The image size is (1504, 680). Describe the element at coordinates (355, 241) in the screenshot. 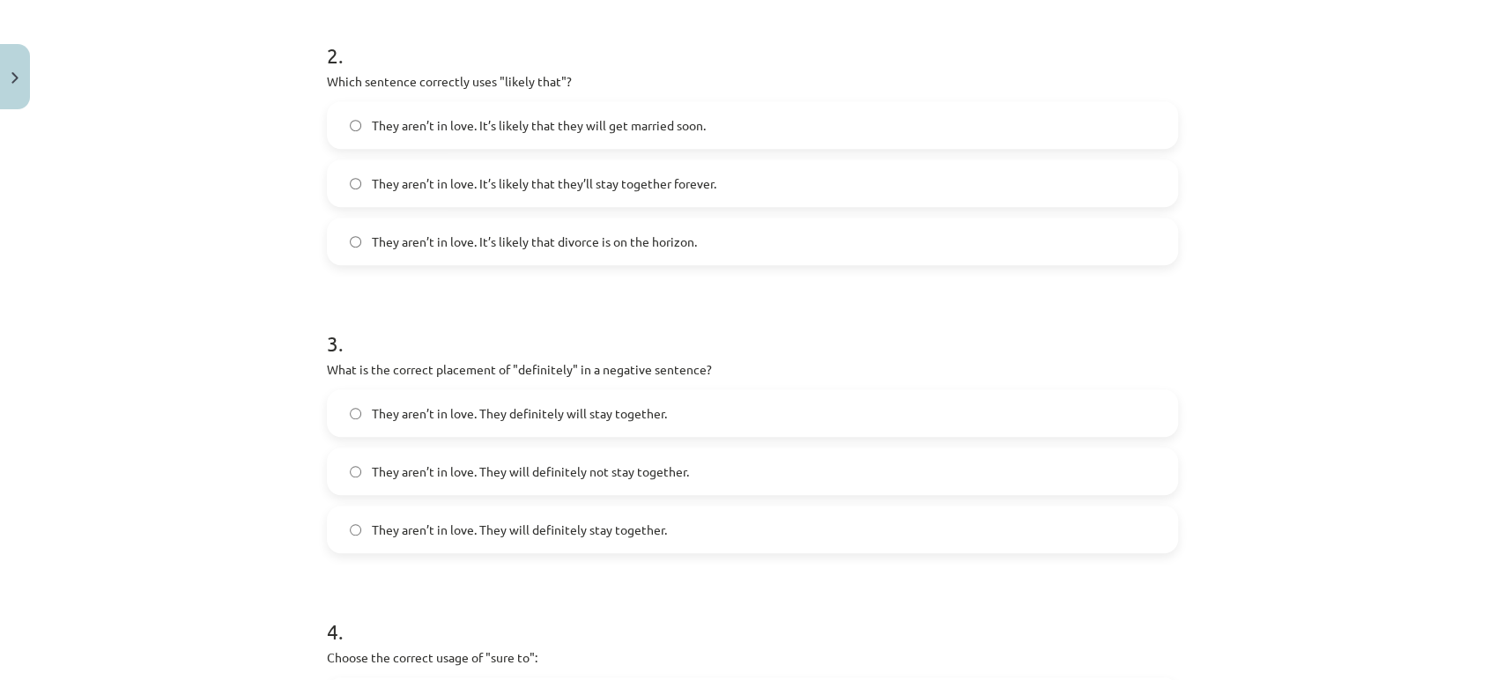

I see `input: They aren’t in love. It’s likely that divorce is on the horizon.` at that location.